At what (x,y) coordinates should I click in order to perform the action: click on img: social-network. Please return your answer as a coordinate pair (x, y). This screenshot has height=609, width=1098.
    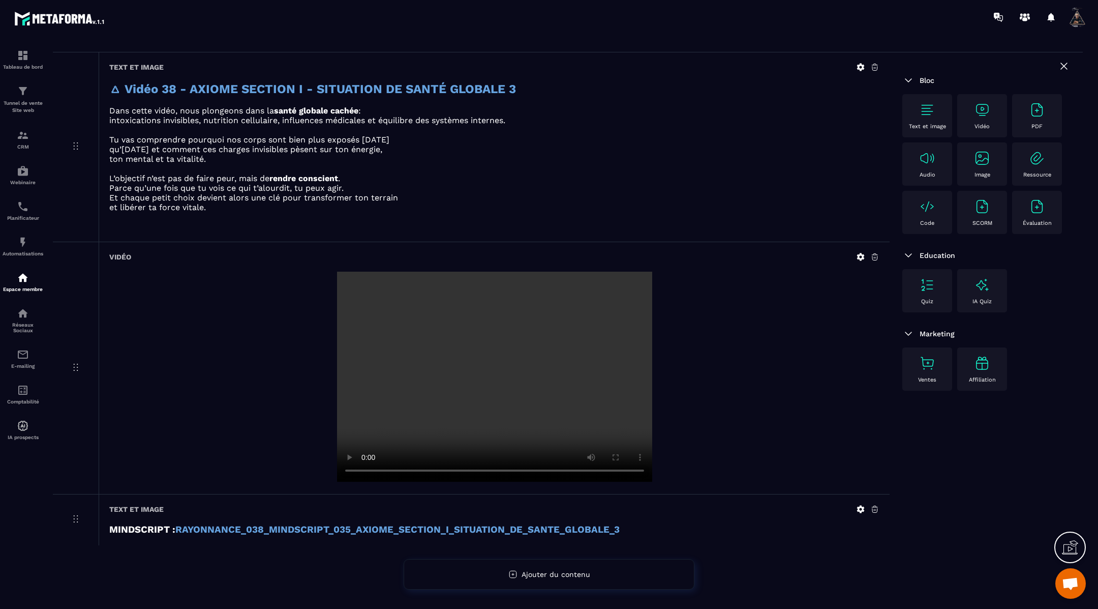
    Looking at the image, I should click on (23, 313).